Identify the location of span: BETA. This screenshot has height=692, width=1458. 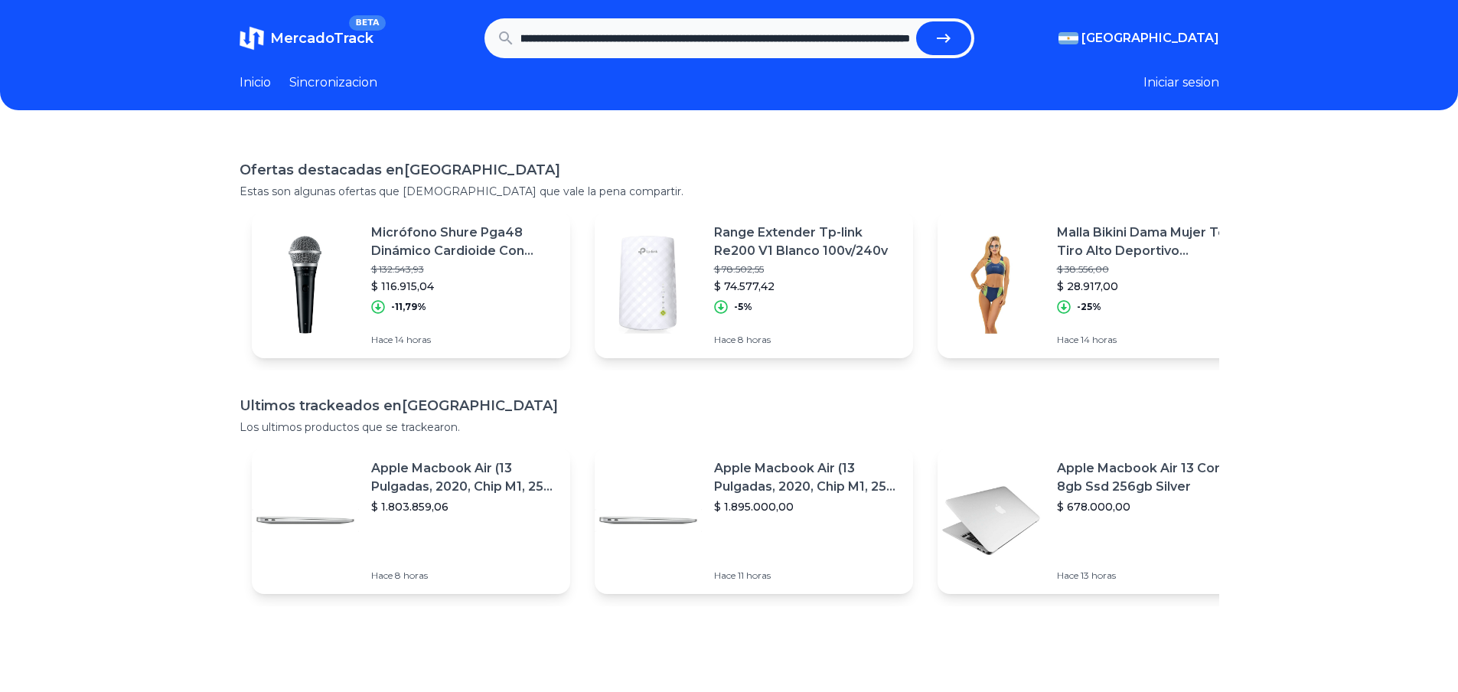
(367, 23).